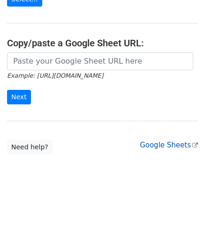 The image size is (205, 227). What do you see at coordinates (169, 145) in the screenshot?
I see `a: Google Sheets` at bounding box center [169, 145].